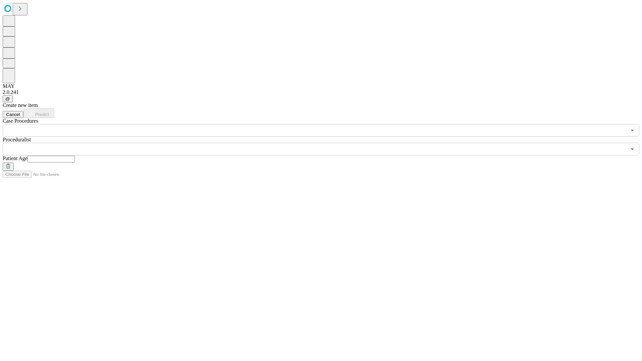 The image size is (642, 361). I want to click on span: Proceduralist, so click(17, 140).